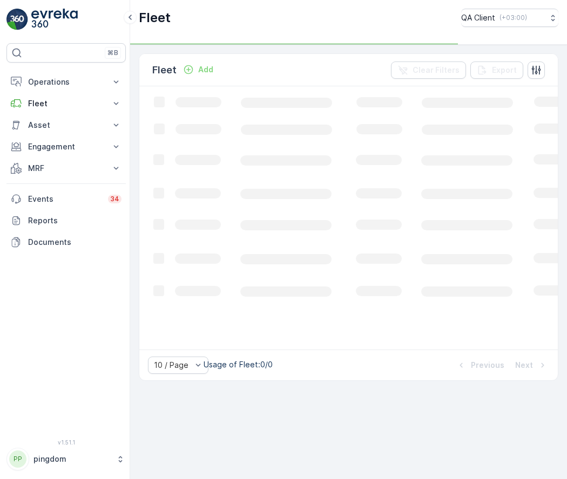 This screenshot has width=567, height=479. What do you see at coordinates (198, 70) in the screenshot?
I see `button: Add` at bounding box center [198, 70].